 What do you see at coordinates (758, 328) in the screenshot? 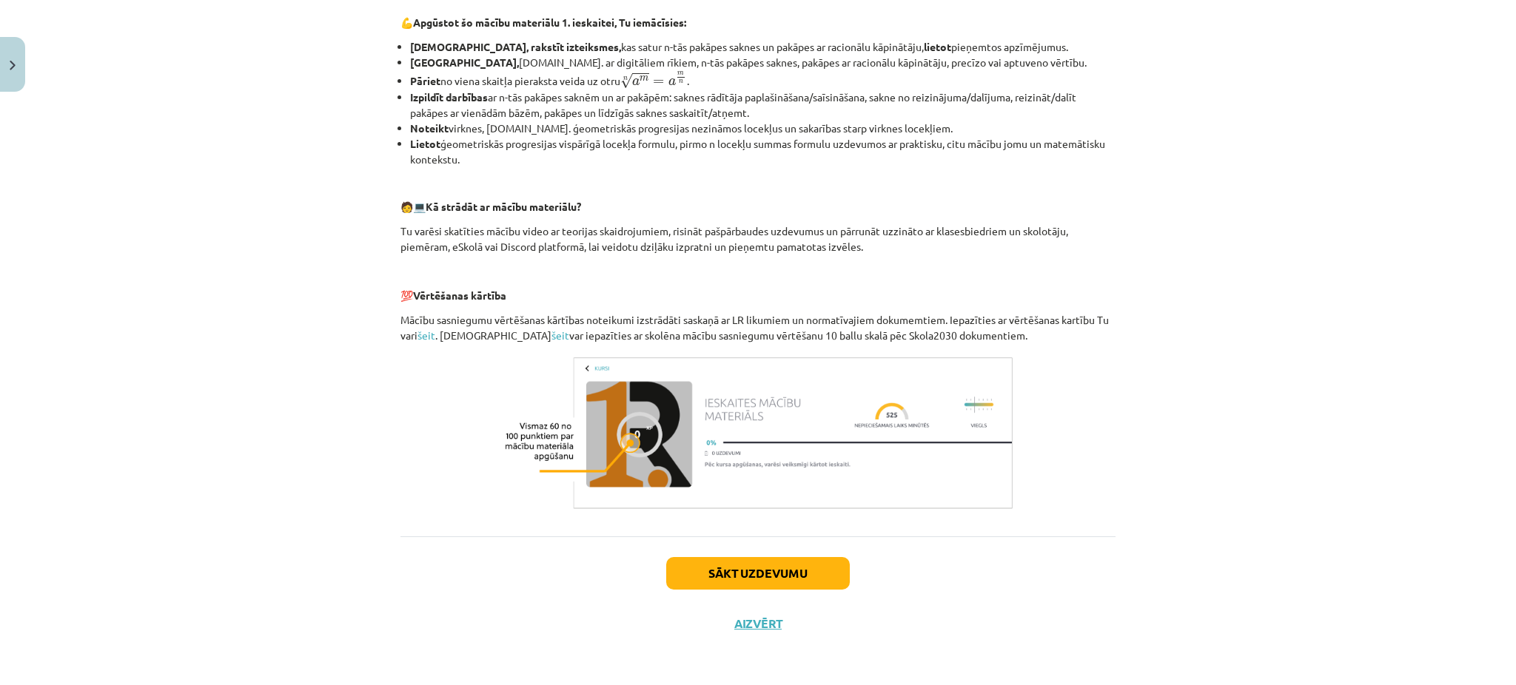
I see `p: Mācību sasniegumu vērtēšanas kārtības noteikumi izstrādāti saskaņā ar LR likumiem un normatīvajie...` at bounding box center [758, 328].